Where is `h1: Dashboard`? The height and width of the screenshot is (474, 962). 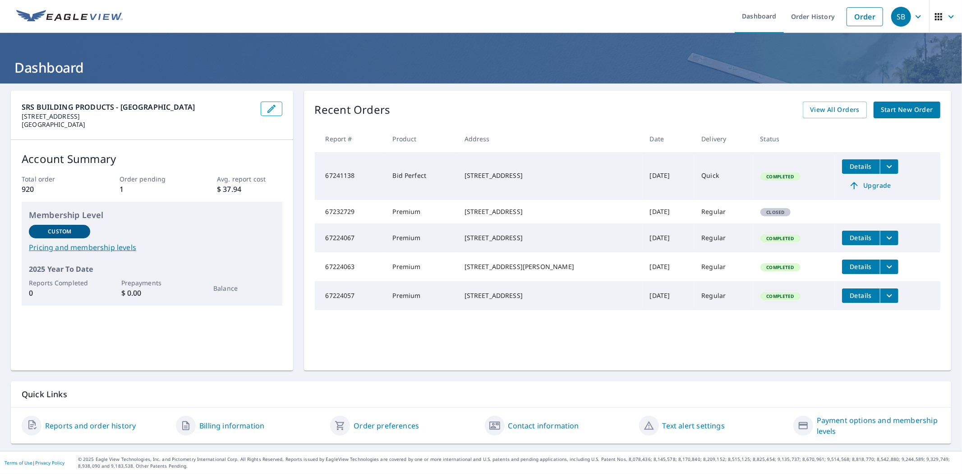
h1: Dashboard is located at coordinates (481, 67).